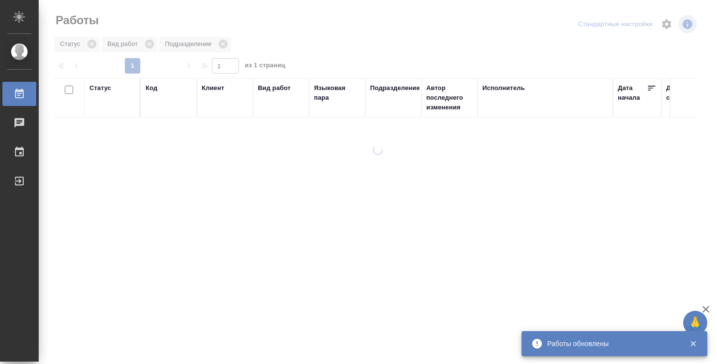 This screenshot has width=717, height=364. I want to click on div: Автор последнего изменения, so click(449, 98).